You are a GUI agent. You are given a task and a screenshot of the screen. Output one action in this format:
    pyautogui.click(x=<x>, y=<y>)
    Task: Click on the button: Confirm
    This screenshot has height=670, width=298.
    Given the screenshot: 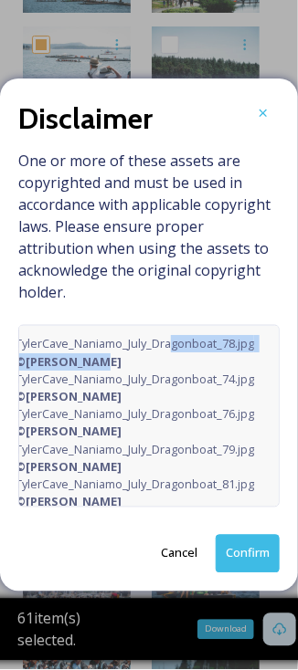 What is the action you would take?
    pyautogui.click(x=247, y=553)
    